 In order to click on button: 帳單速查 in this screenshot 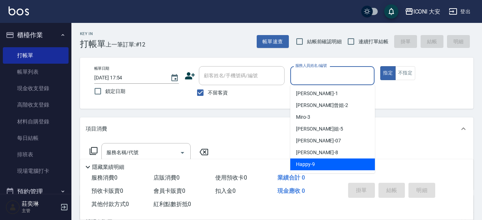, I will do `click(273, 41)`.